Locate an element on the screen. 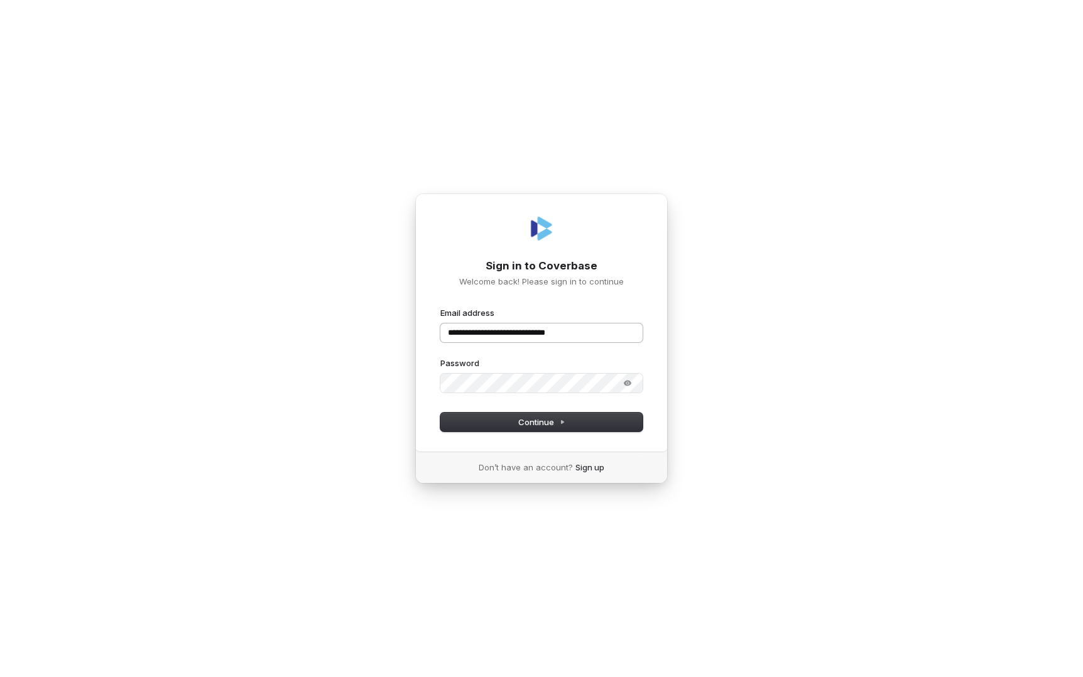  label: Email address is located at coordinates (467, 313).